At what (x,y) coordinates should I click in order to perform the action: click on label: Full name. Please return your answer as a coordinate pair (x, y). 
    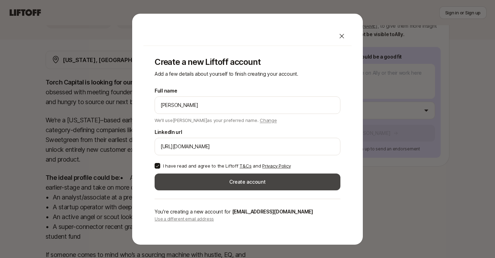
    Looking at the image, I should click on (166, 91).